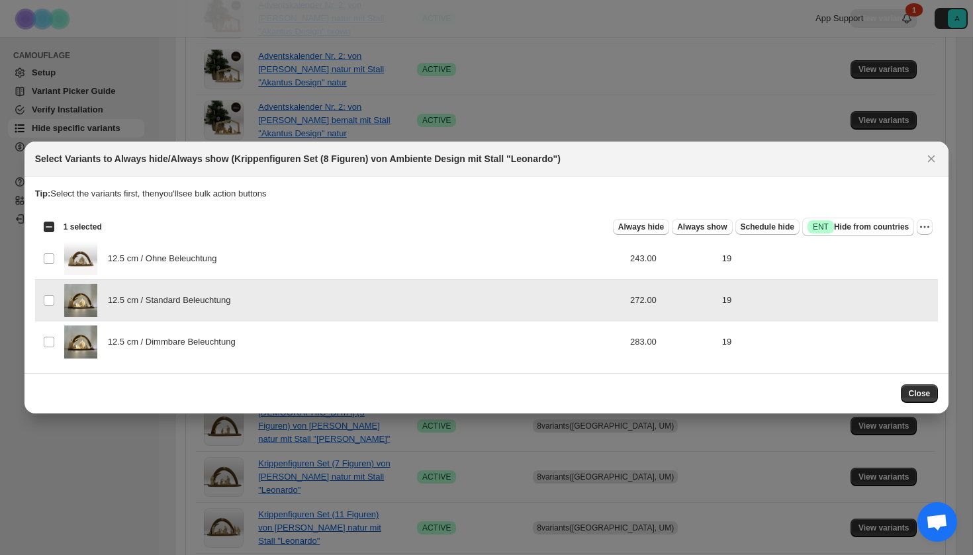 The height and width of the screenshot is (555, 973). I want to click on span: Close, so click(919, 394).